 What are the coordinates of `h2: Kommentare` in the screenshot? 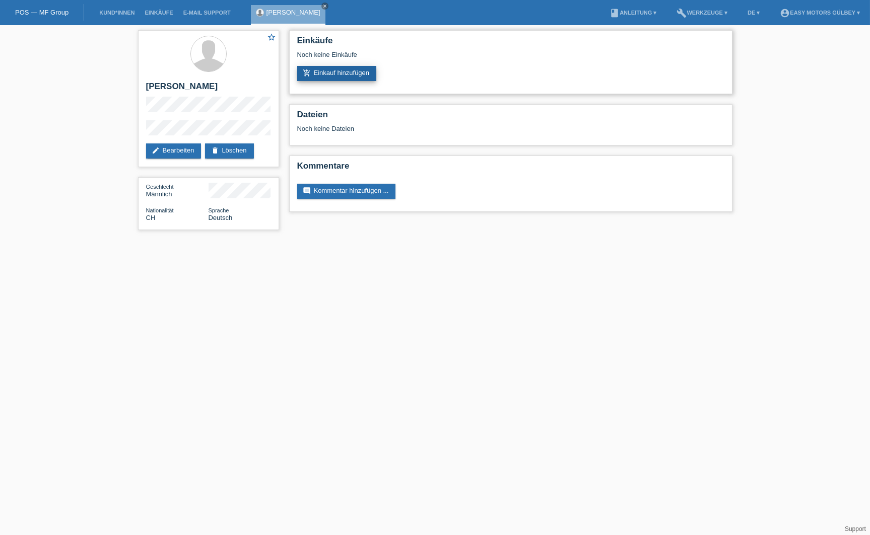 It's located at (511, 169).